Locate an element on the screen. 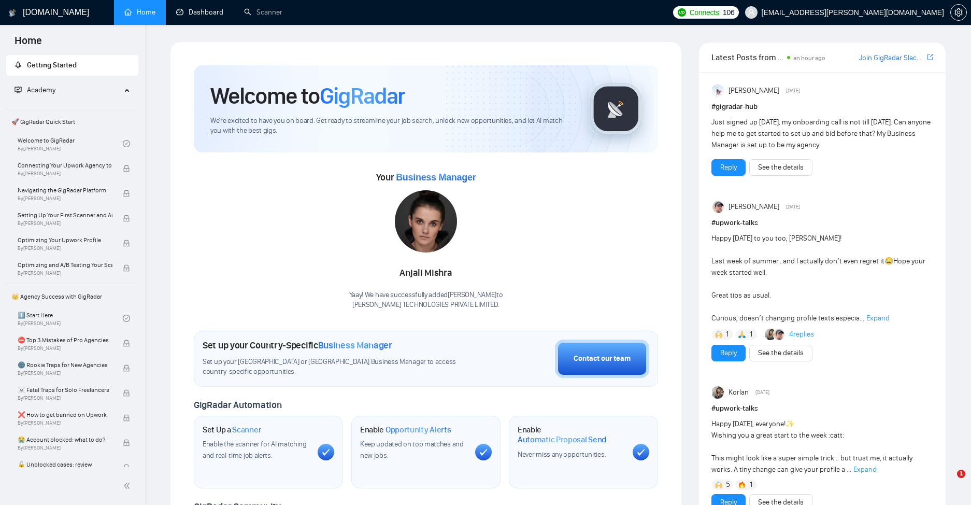 The image size is (971, 505). span: Automatic Proposal Send is located at coordinates (562, 440).